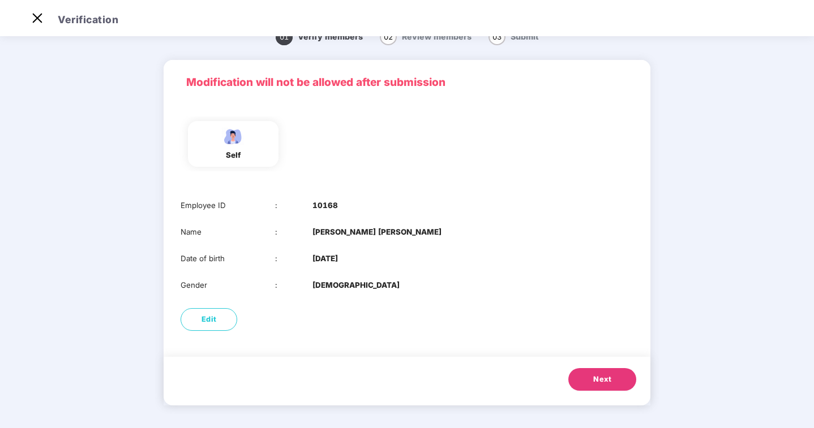  I want to click on div: Gender, so click(228, 285).